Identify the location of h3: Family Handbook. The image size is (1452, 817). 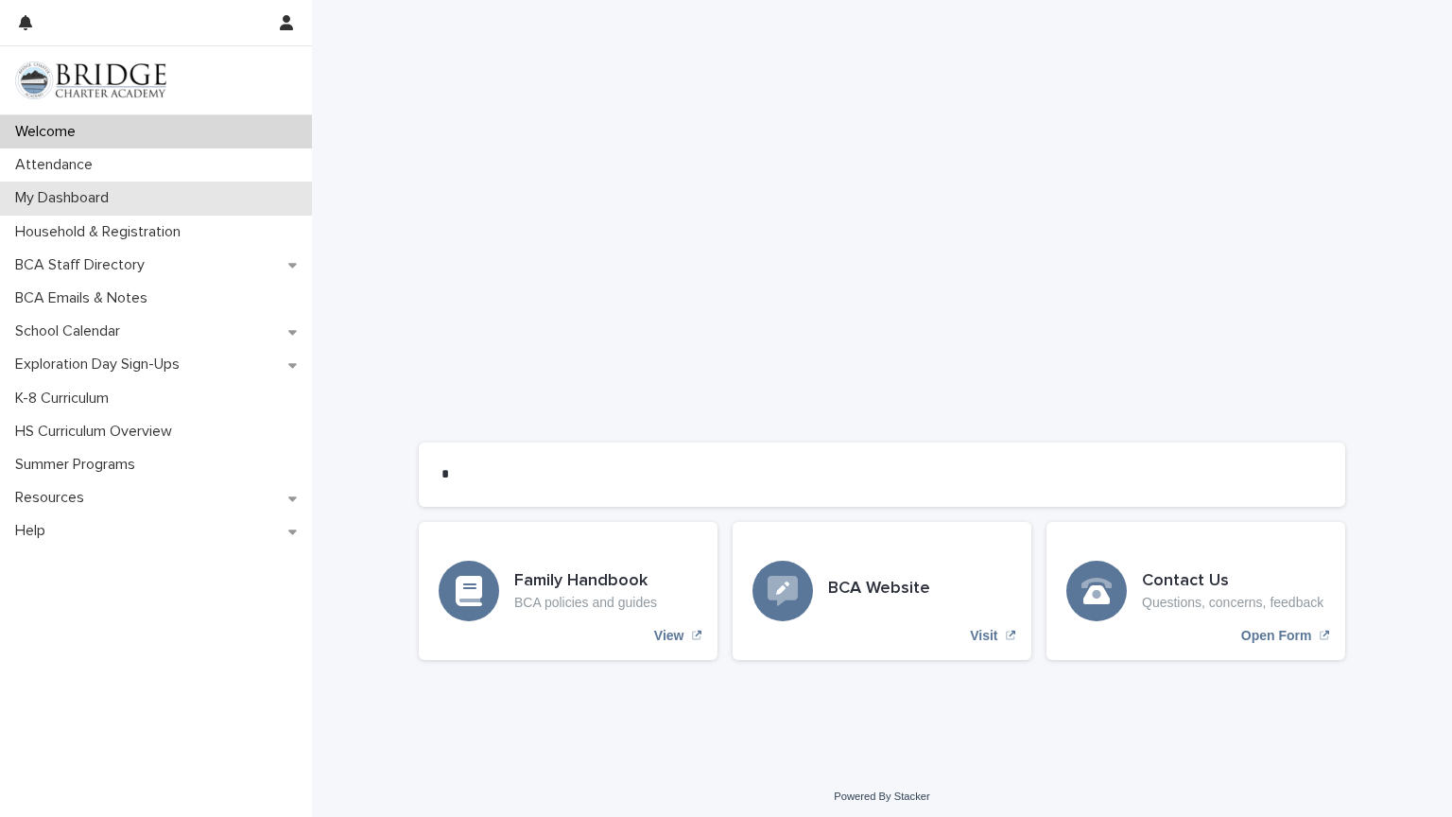
(585, 581).